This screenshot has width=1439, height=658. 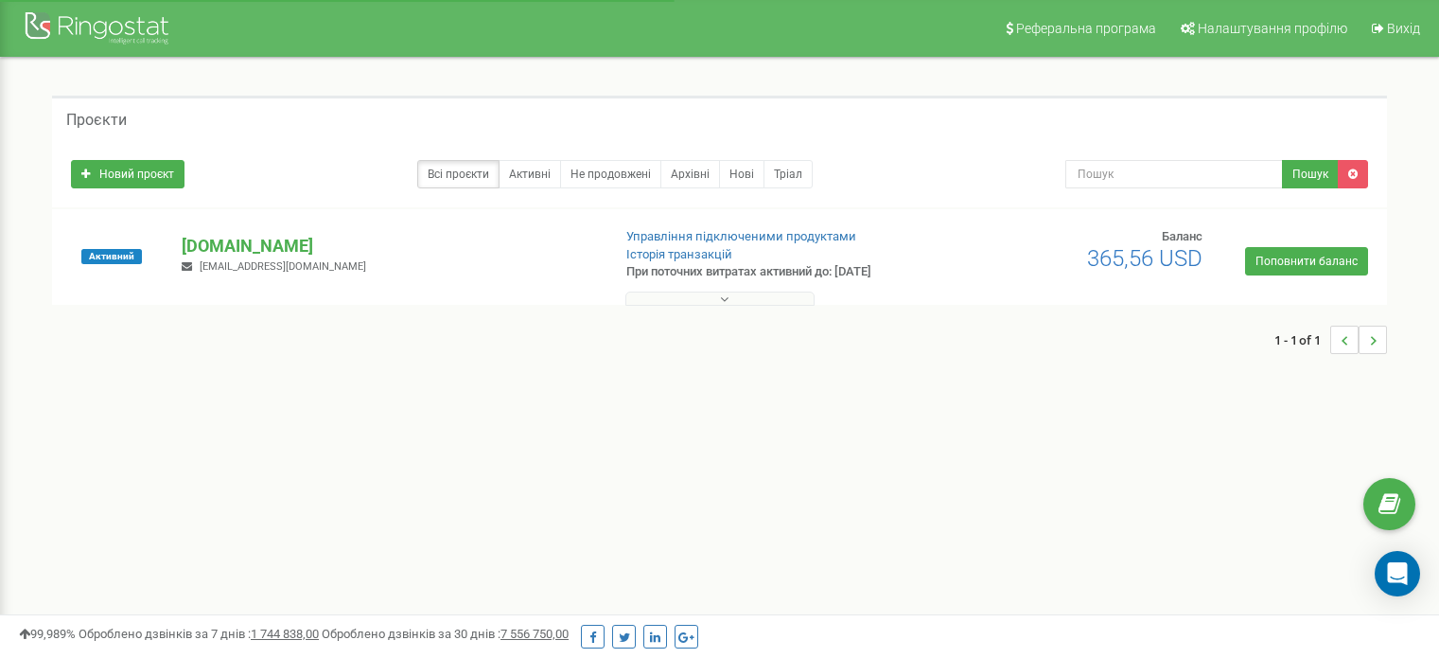 I want to click on a: Історія транзакцій, so click(x=679, y=254).